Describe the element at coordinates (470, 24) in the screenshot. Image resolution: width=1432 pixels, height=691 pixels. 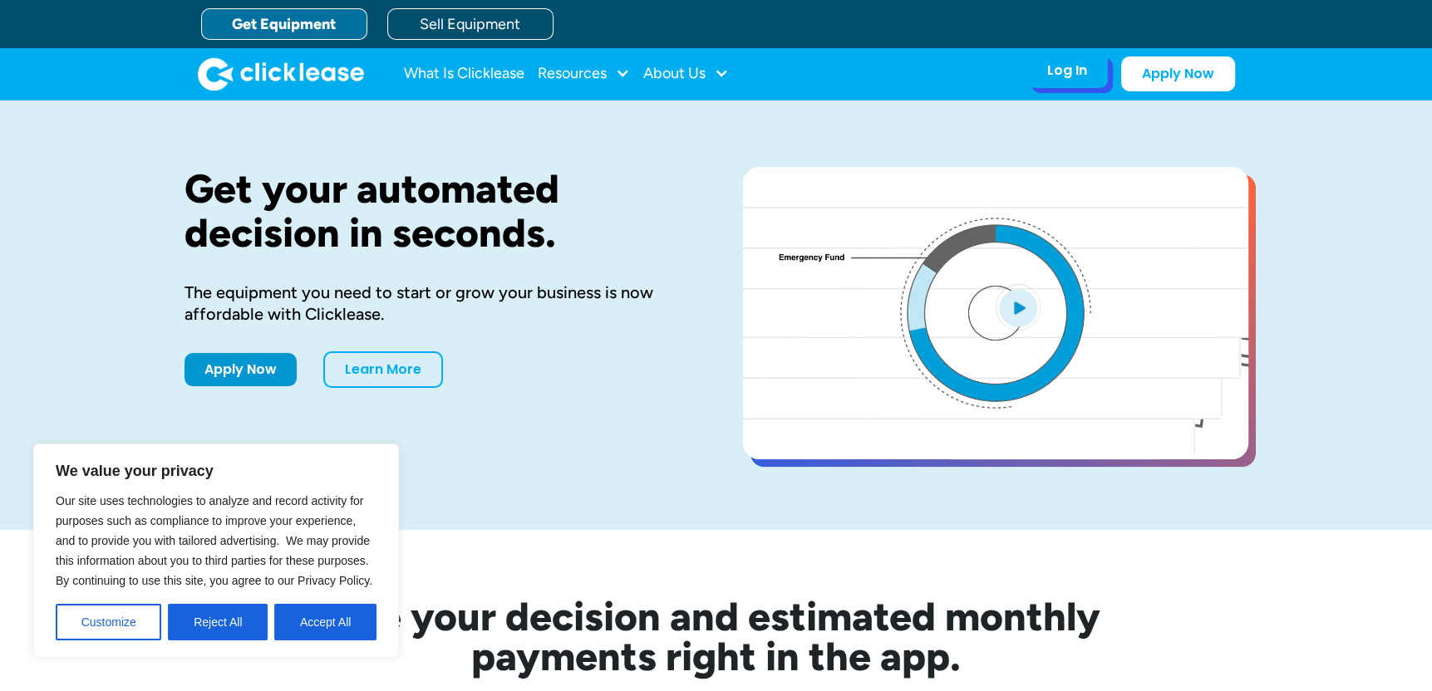
I see `a: Sell Equipment` at that location.